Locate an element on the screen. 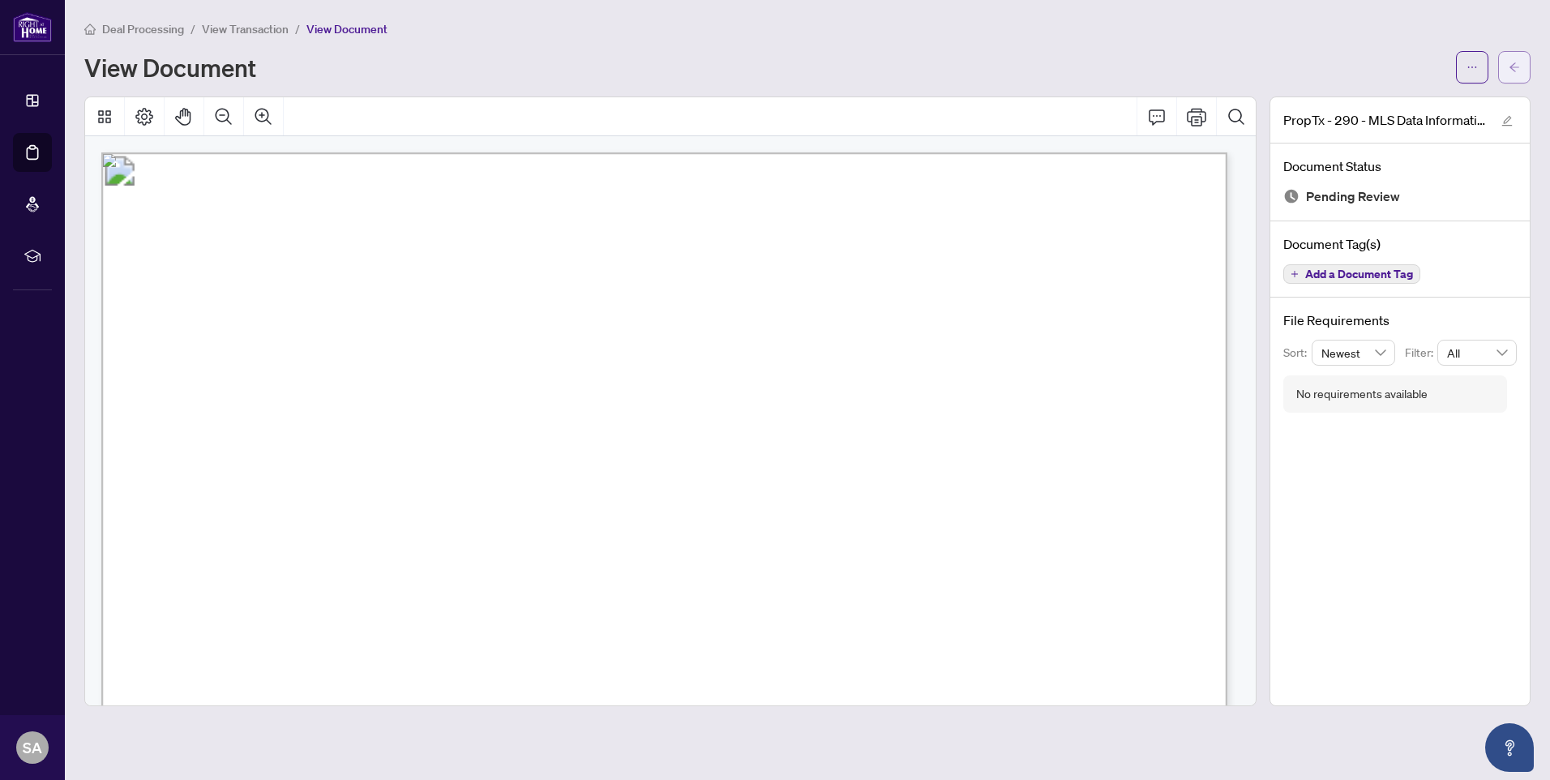  img: Document Status is located at coordinates (1291, 196).